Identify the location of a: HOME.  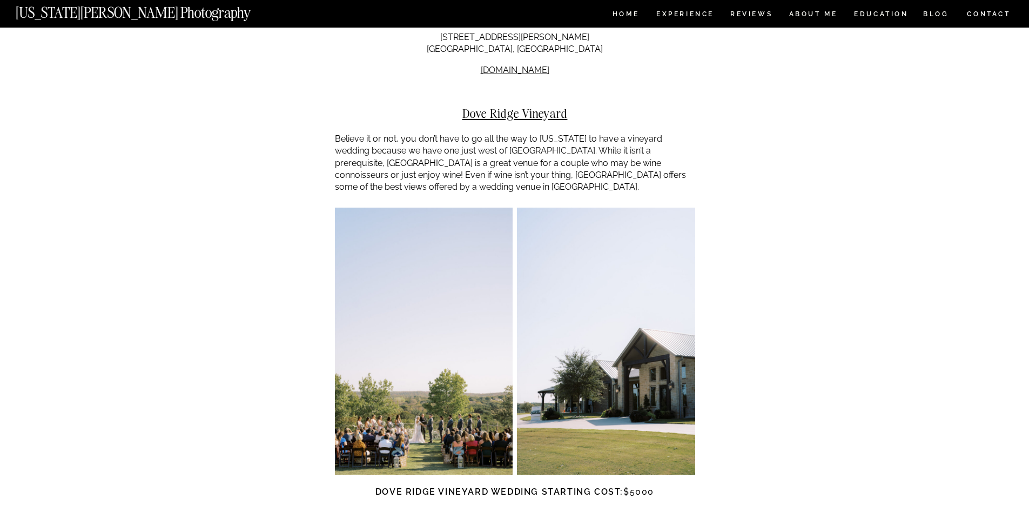
(626, 15).